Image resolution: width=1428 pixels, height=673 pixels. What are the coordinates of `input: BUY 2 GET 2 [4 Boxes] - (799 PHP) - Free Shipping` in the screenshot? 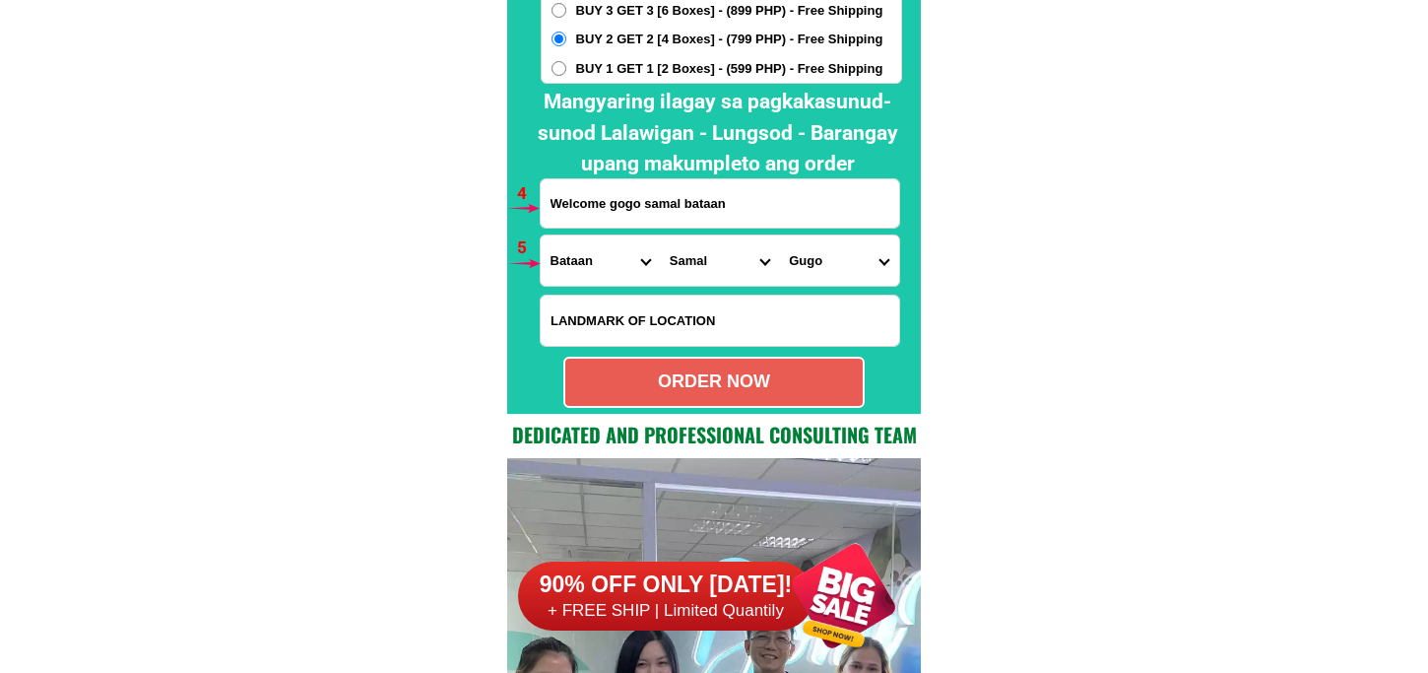 It's located at (559, 38).